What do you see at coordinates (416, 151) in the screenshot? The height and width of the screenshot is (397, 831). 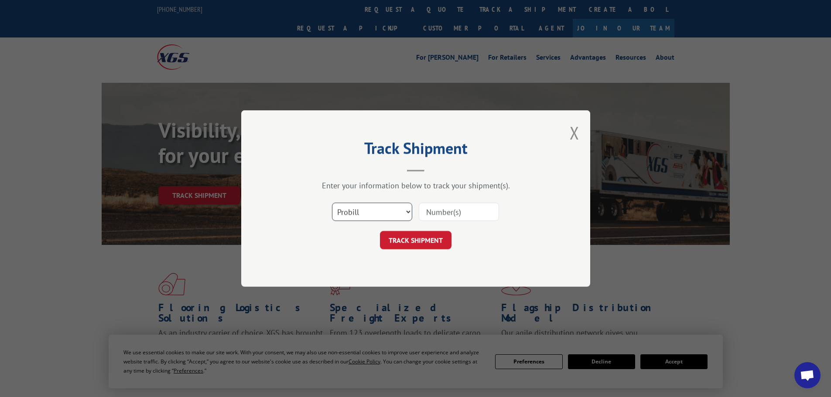 I see `h2: Track Shipment` at bounding box center [416, 151].